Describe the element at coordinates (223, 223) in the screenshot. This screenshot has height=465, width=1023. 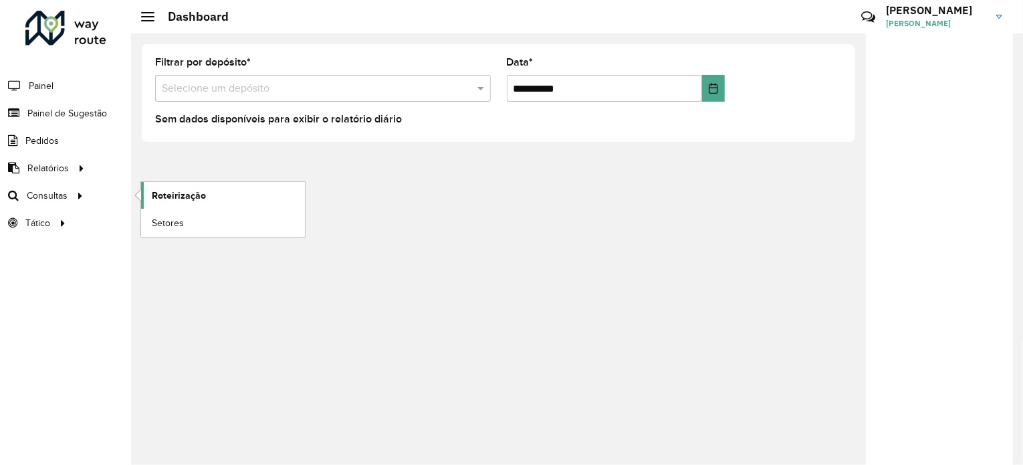
I see `a: Setores` at that location.